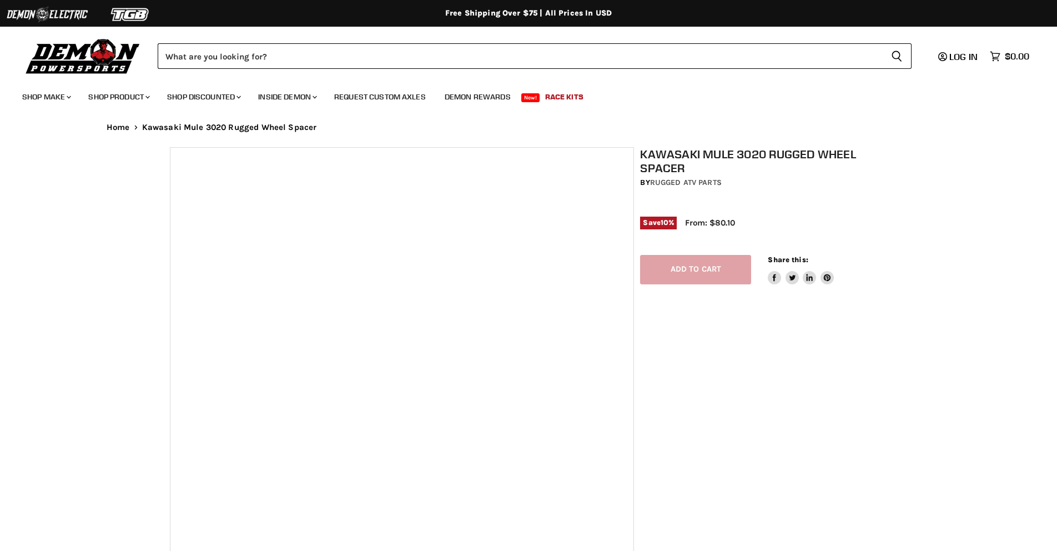 The image size is (1057, 551). I want to click on nav: Breadcrumbs, so click(528, 127).